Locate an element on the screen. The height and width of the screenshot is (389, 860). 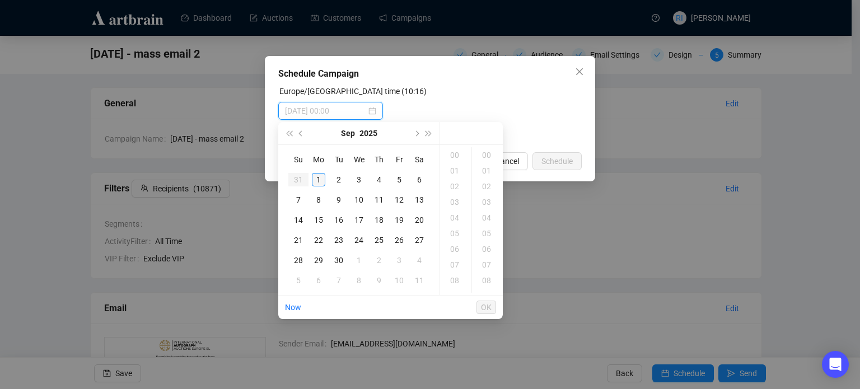
td: 2025-09-14 is located at coordinates (299, 220).